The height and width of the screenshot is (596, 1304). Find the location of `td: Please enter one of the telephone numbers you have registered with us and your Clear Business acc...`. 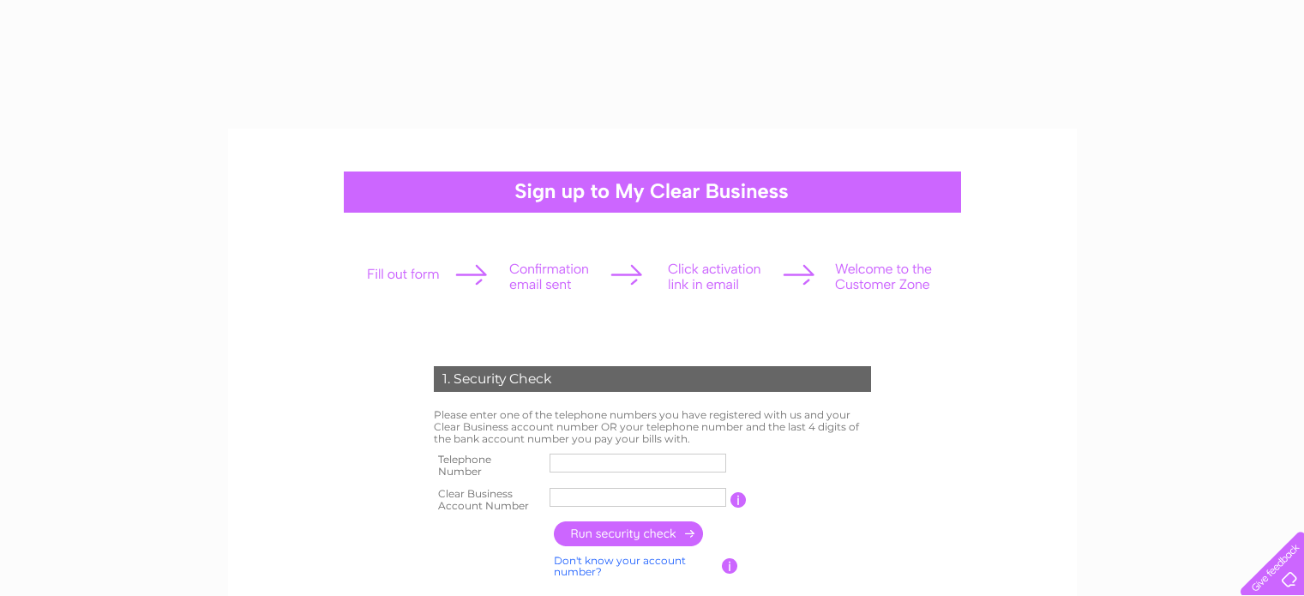

td: Please enter one of the telephone numbers you have registered with us and your Clear Business acc... is located at coordinates (652, 426).